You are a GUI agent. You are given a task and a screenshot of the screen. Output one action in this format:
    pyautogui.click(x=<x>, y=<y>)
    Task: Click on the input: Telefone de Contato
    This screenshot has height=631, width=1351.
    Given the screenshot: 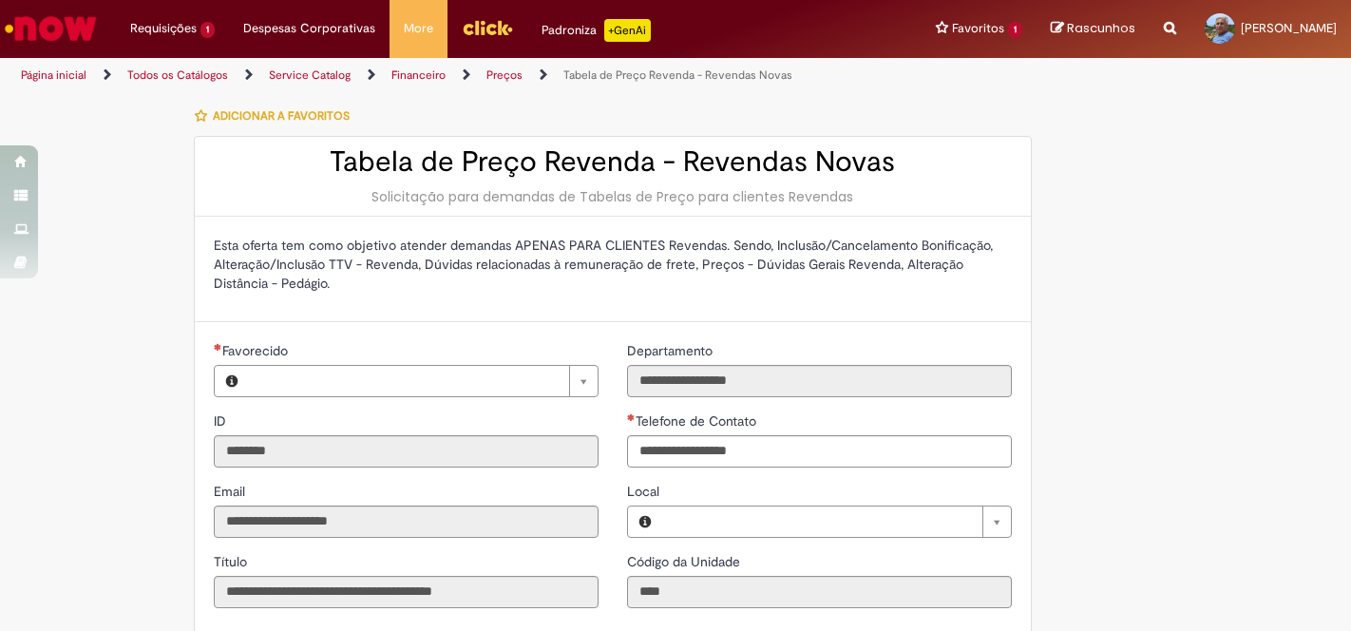 What is the action you would take?
    pyautogui.click(x=819, y=451)
    